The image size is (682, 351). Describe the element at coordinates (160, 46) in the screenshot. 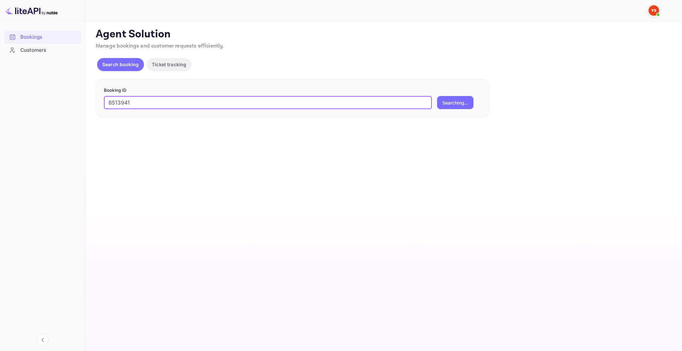

I see `span: Manage bookings and customer requests efficiently.` at that location.